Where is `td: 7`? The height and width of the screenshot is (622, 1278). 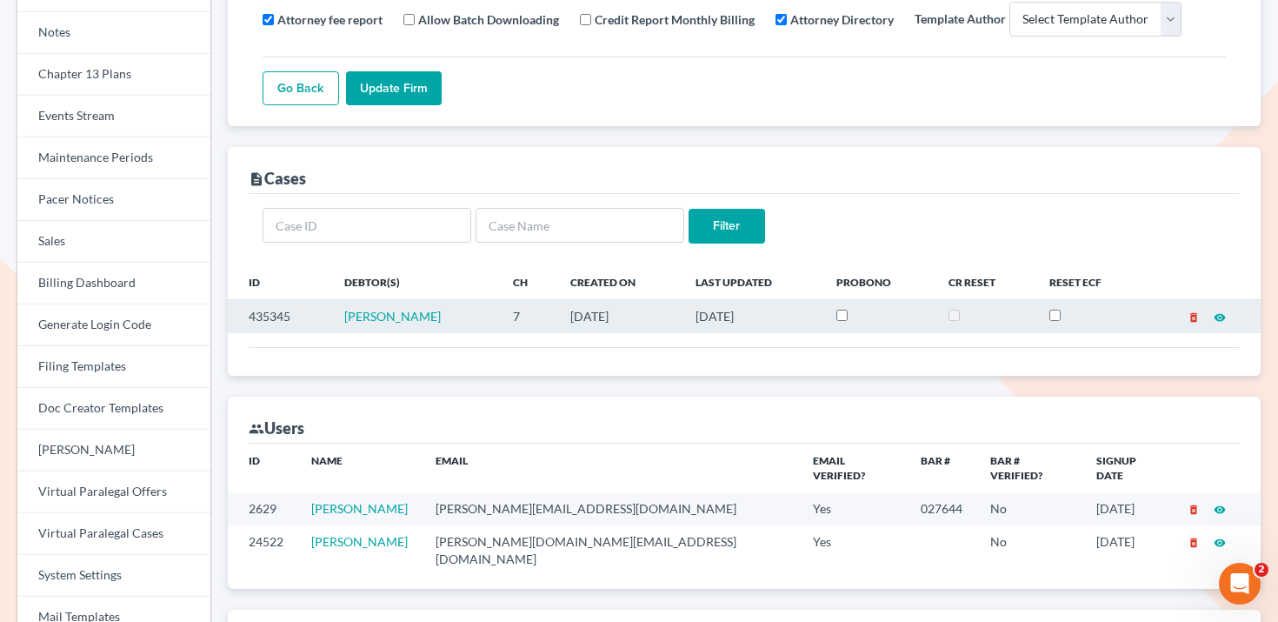 td: 7 is located at coordinates (528, 317).